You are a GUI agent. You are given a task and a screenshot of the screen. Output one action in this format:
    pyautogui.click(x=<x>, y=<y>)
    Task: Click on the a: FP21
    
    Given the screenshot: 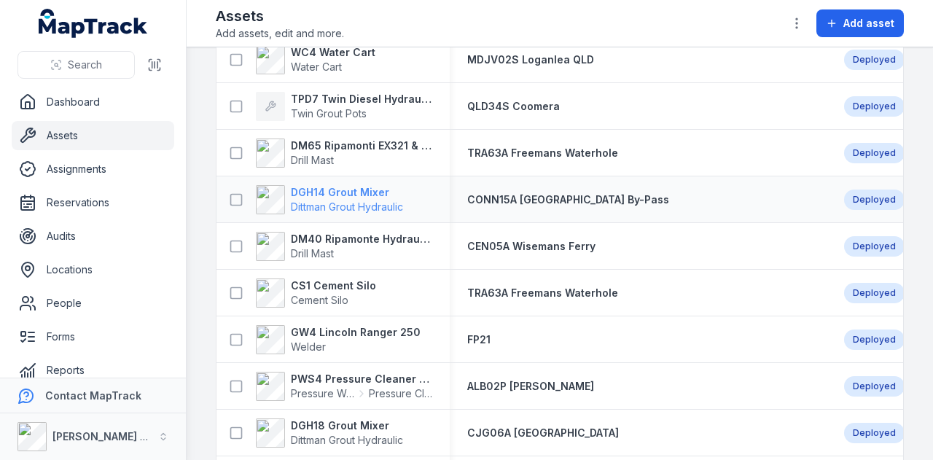 What is the action you would take?
    pyautogui.click(x=479, y=340)
    